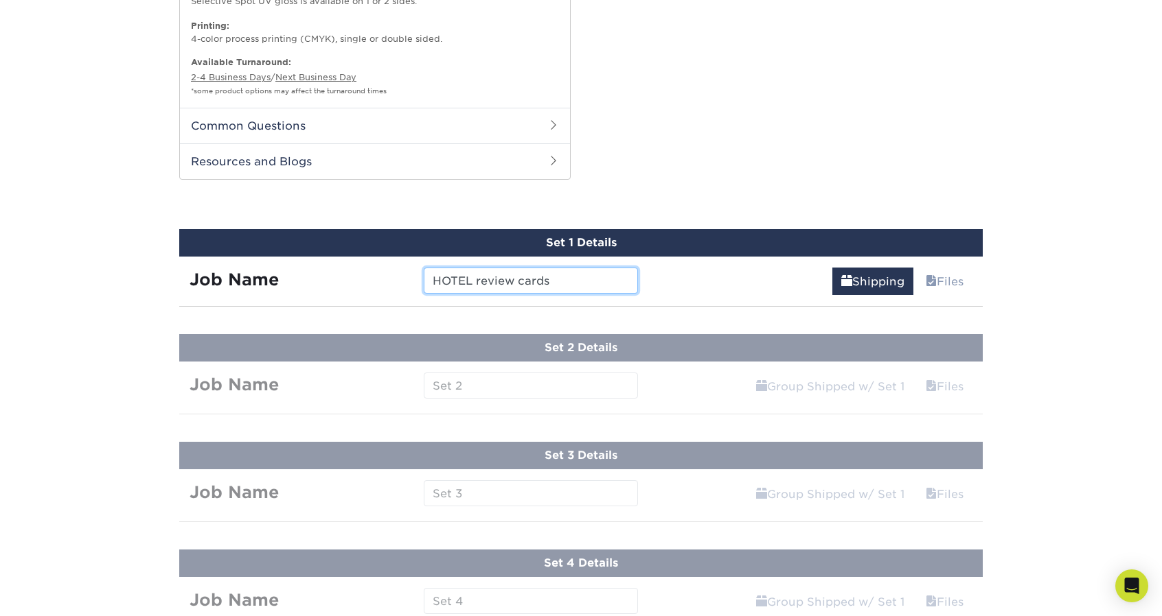  Describe the element at coordinates (375, 161) in the screenshot. I see `h2: Resources and Blogs` at that location.